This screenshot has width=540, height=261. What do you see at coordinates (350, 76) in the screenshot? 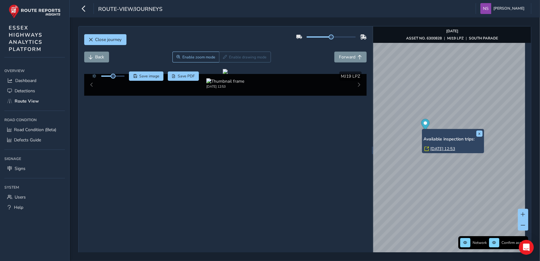
I see `span: MJ19 LPZ` at bounding box center [350, 76].